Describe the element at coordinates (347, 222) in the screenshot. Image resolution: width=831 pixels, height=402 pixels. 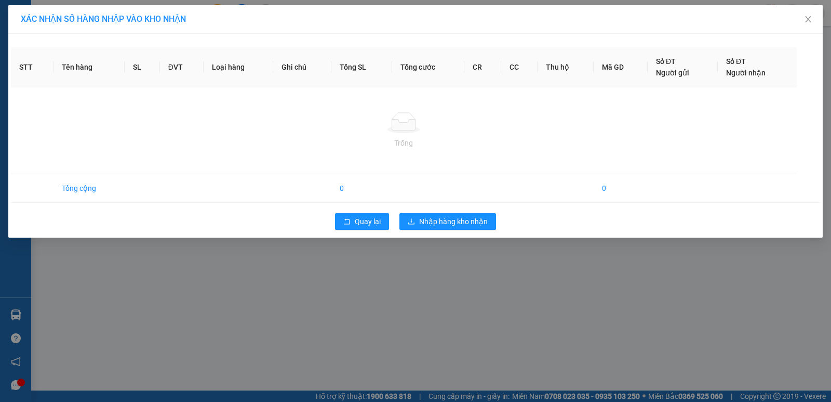
I see `span: rollback` at that location.